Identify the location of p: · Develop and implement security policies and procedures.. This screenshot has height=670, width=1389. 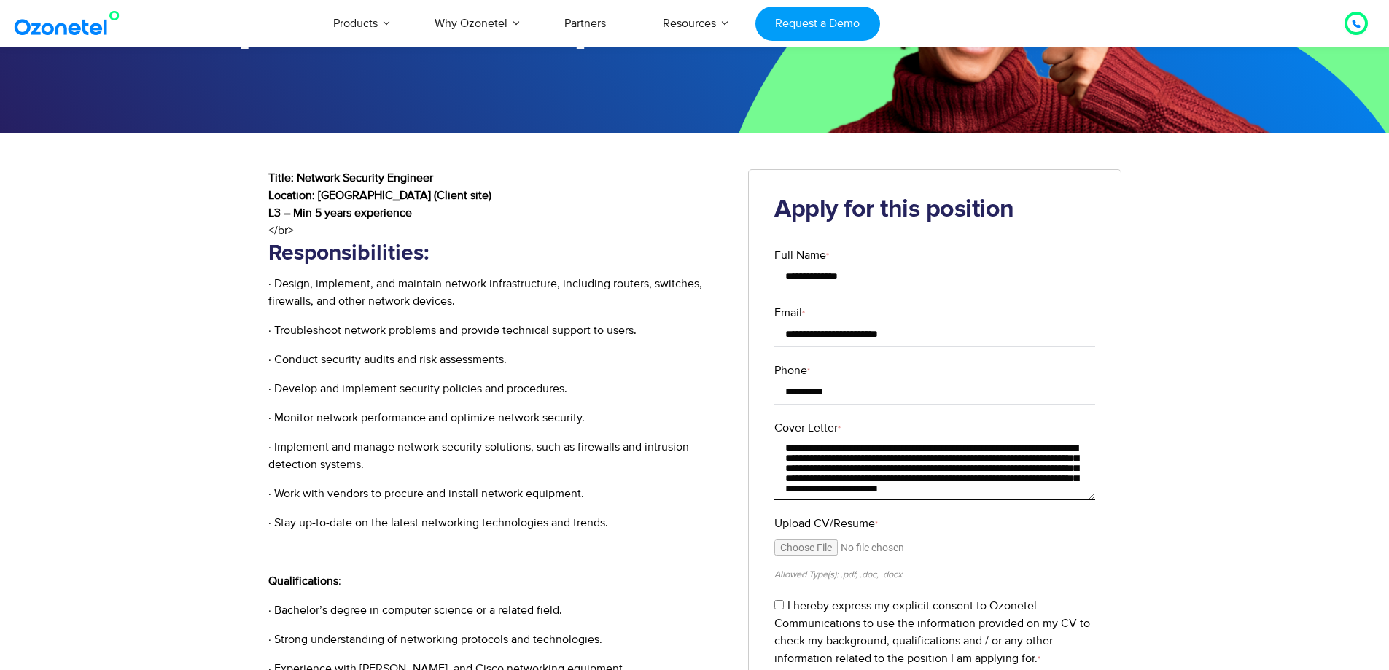
(497, 389).